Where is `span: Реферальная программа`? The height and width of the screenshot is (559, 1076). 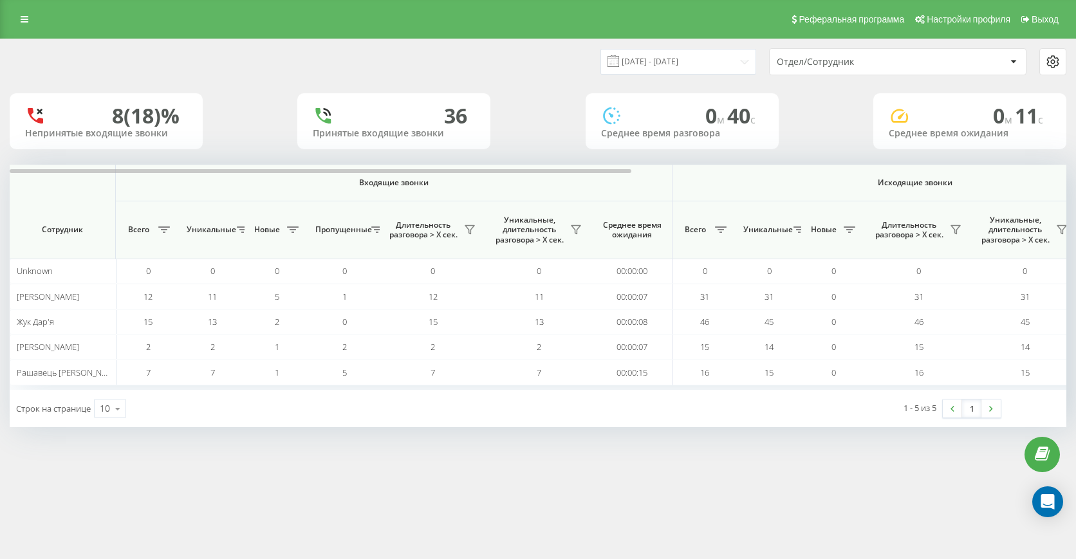 span: Реферальная программа is located at coordinates (851, 19).